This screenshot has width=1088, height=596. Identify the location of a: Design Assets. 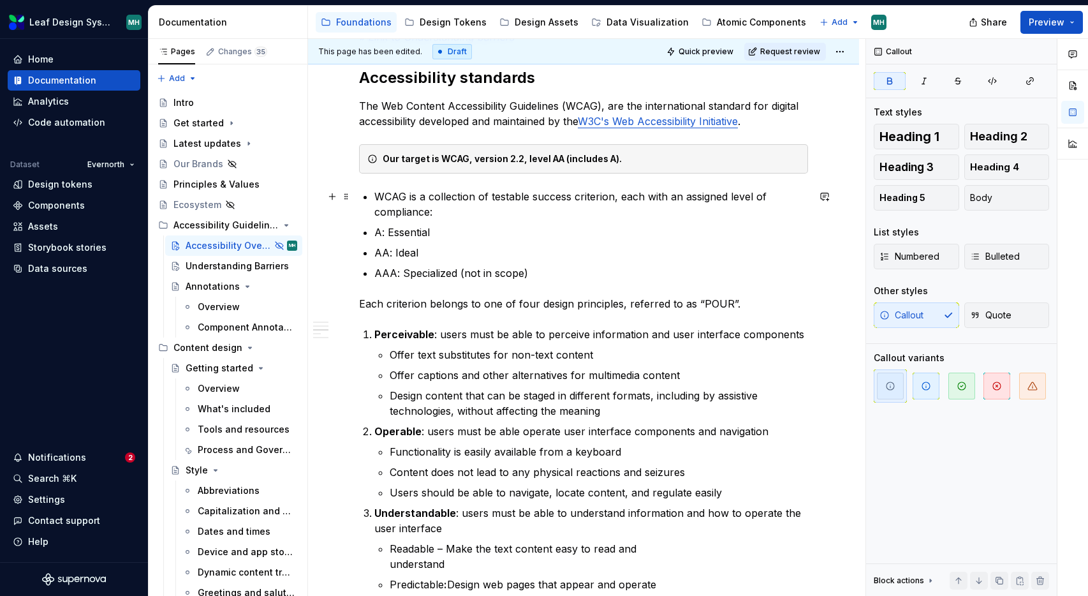
(539, 22).